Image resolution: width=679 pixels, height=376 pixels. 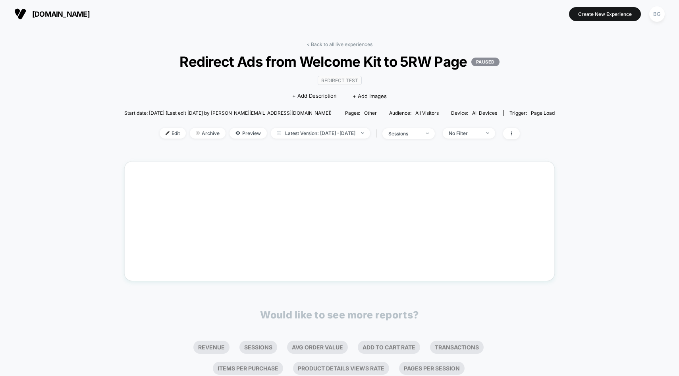 I want to click on li: Avg Order Value, so click(x=317, y=347).